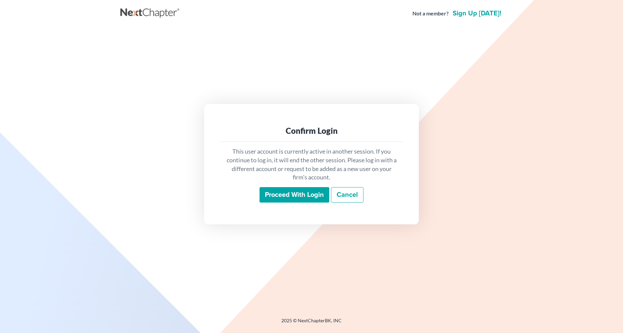 The image size is (623, 333). Describe the element at coordinates (312, 323) in the screenshot. I see `div: 2025 © NextChapterBK, INC` at that location.